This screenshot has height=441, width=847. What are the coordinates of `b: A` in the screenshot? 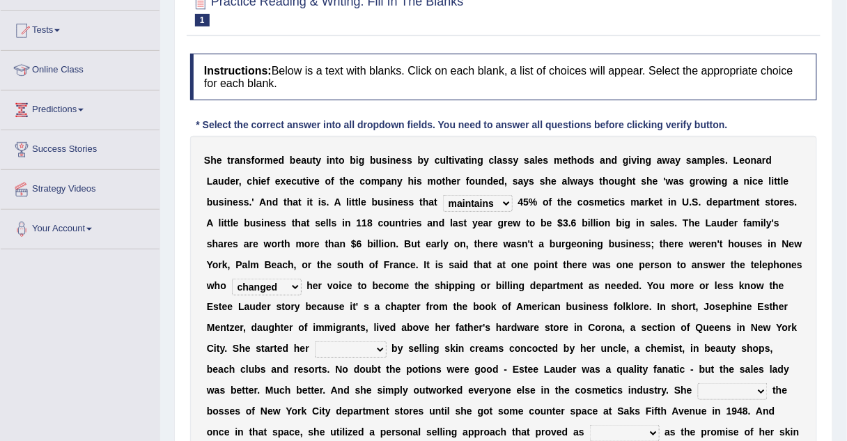 It's located at (338, 202).